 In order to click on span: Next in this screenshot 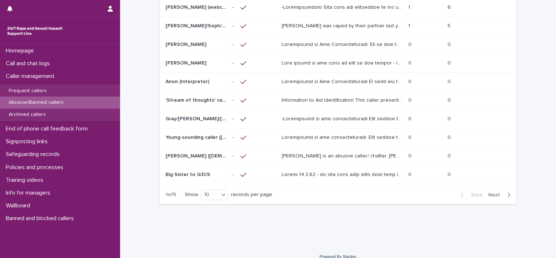, I will do `click(496, 195)`.